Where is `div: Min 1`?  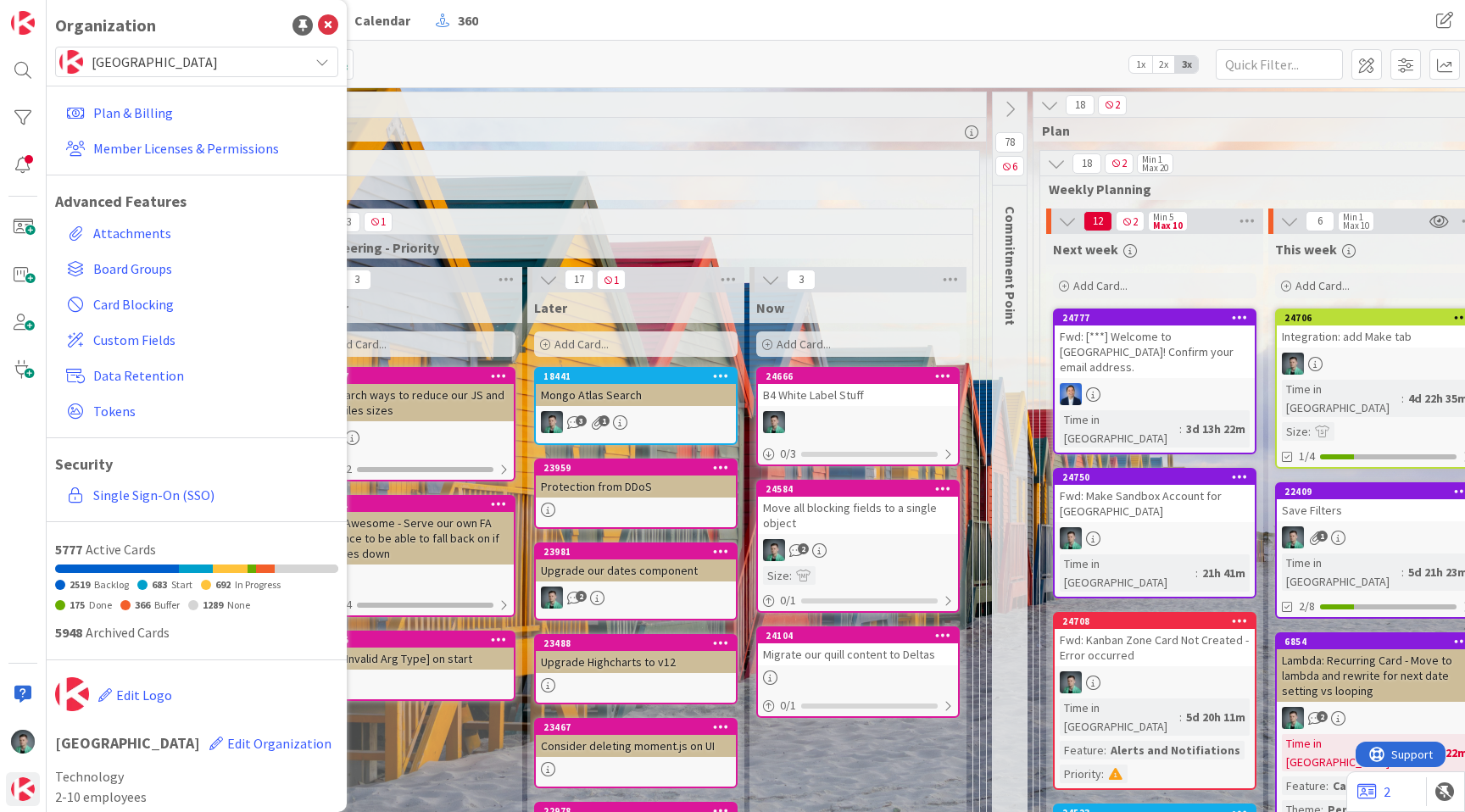
div: Min 1 is located at coordinates (1152, 160).